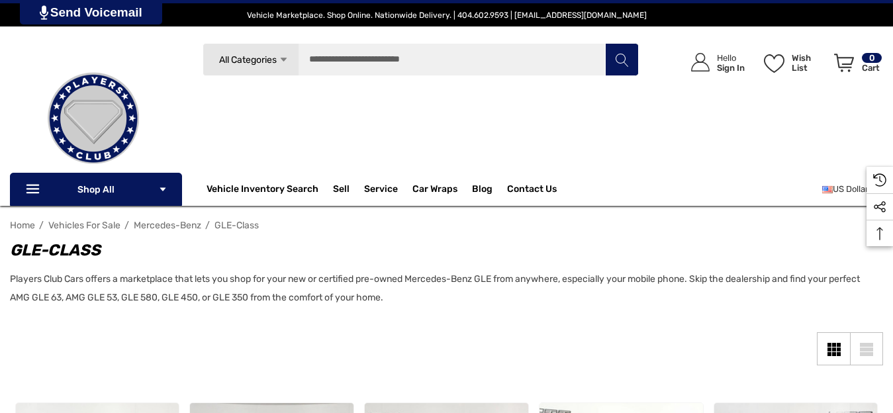  What do you see at coordinates (440, 289) in the screenshot?
I see `p: Players Club Cars offers a marketplace that lets you shop for your new or certified pre-owned Mer...` at bounding box center [440, 289].